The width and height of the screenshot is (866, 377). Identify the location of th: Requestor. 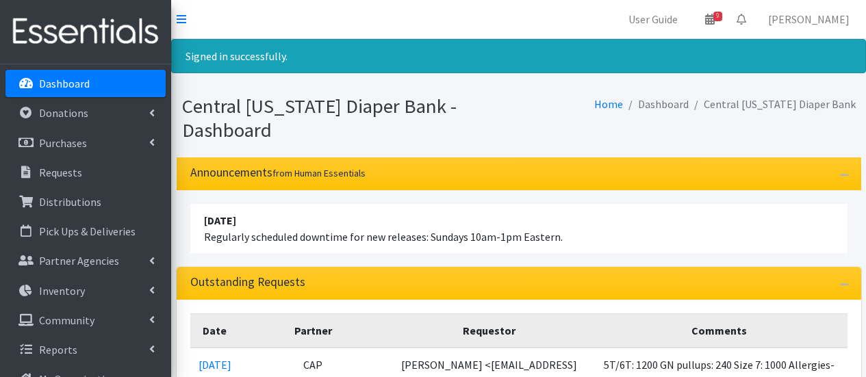
(489, 331).